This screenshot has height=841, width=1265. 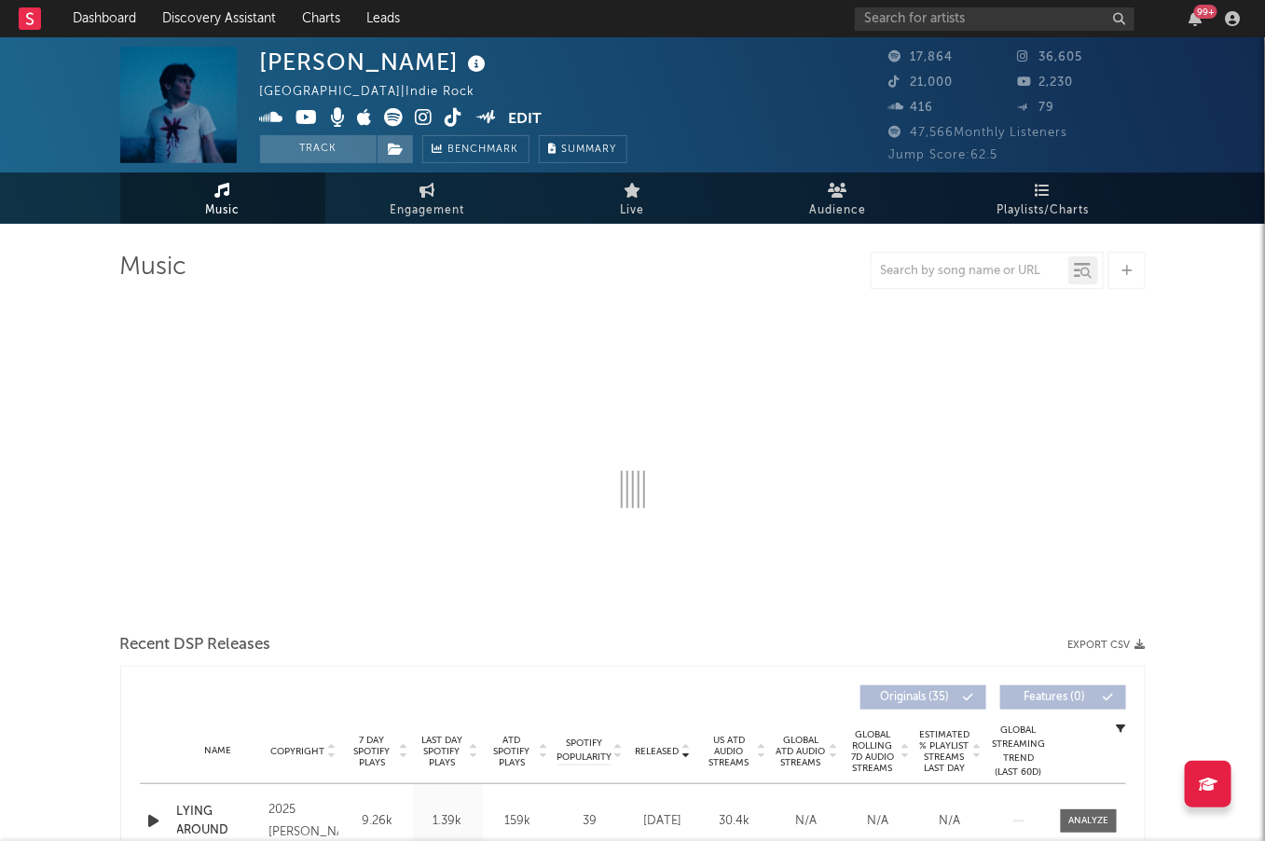 I want to click on span: Music, so click(x=222, y=211).